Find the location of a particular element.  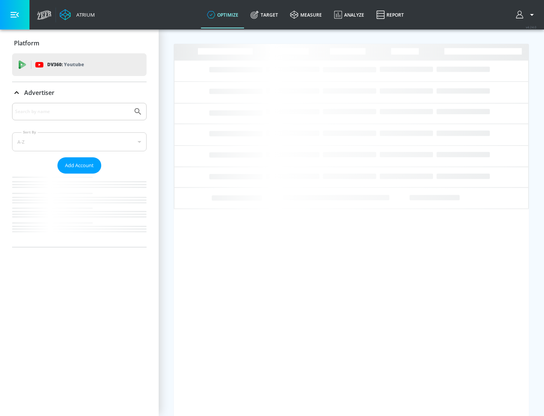

span: Add Account is located at coordinates (79, 165).